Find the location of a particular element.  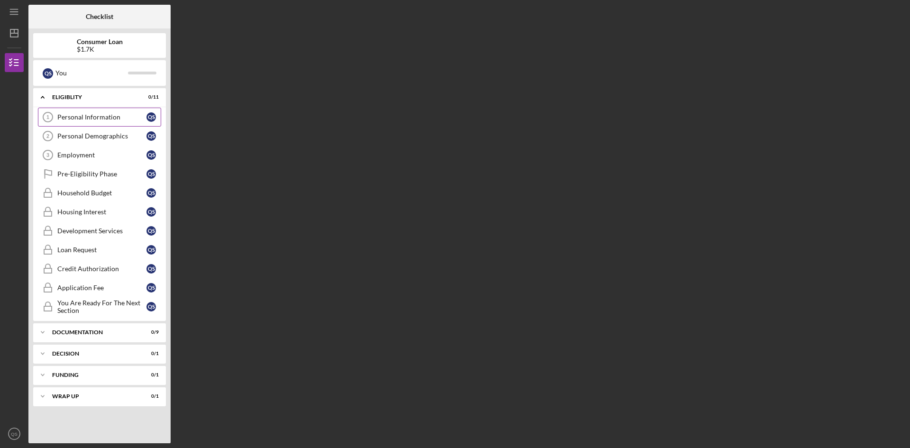

div: You Are Ready For The Next Section is located at coordinates (102, 307).